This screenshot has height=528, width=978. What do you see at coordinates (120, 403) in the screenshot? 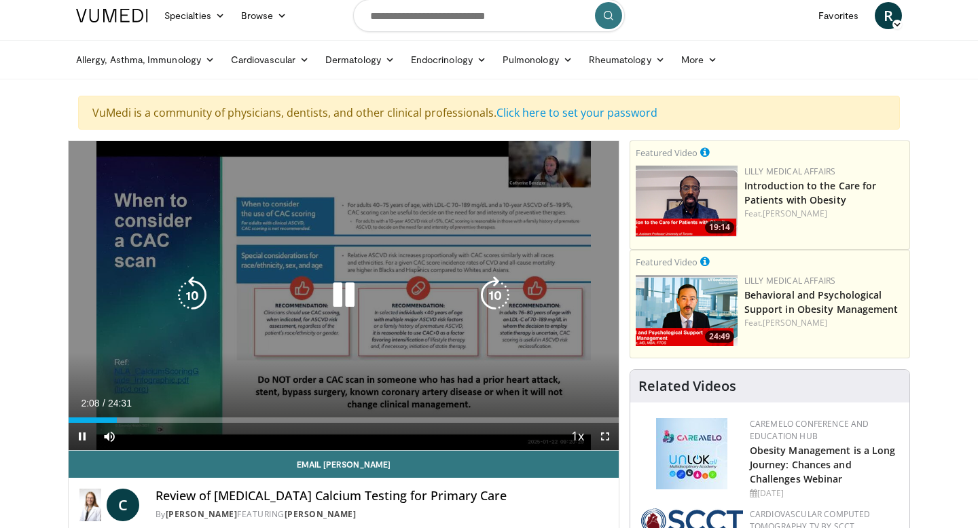
I see `span: 24:31` at bounding box center [120, 403].